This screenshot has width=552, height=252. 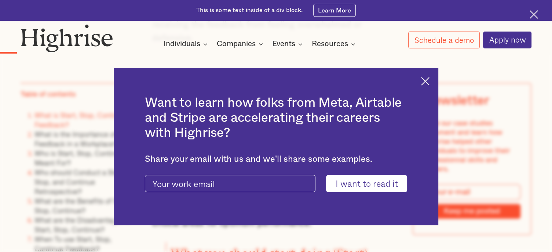 What do you see at coordinates (276, 183) in the screenshot?
I see `form: current-ascender-blog-article-modal-form` at bounding box center [276, 183].